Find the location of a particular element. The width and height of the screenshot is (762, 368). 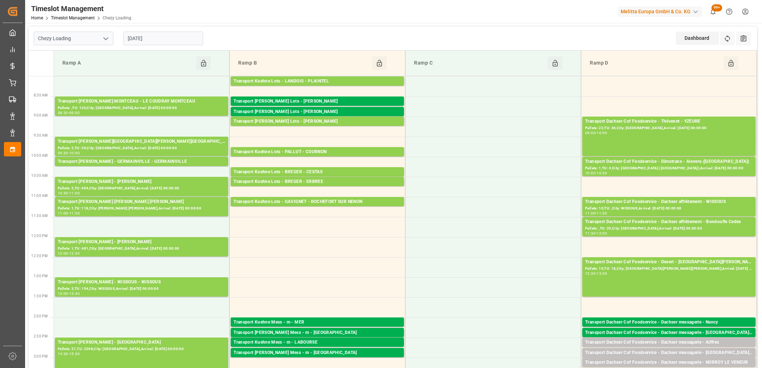

button: Melitta Europa GmbH & Co. KG is located at coordinates (661, 11).